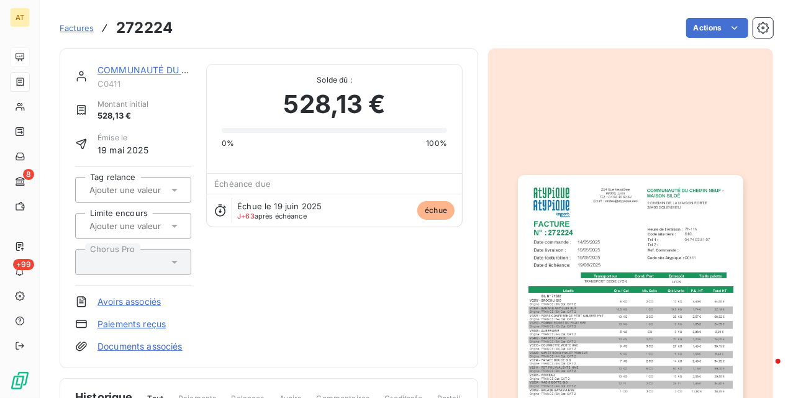 The image size is (793, 398). Describe the element at coordinates (132, 324) in the screenshot. I see `a: Paiements reçus` at that location.